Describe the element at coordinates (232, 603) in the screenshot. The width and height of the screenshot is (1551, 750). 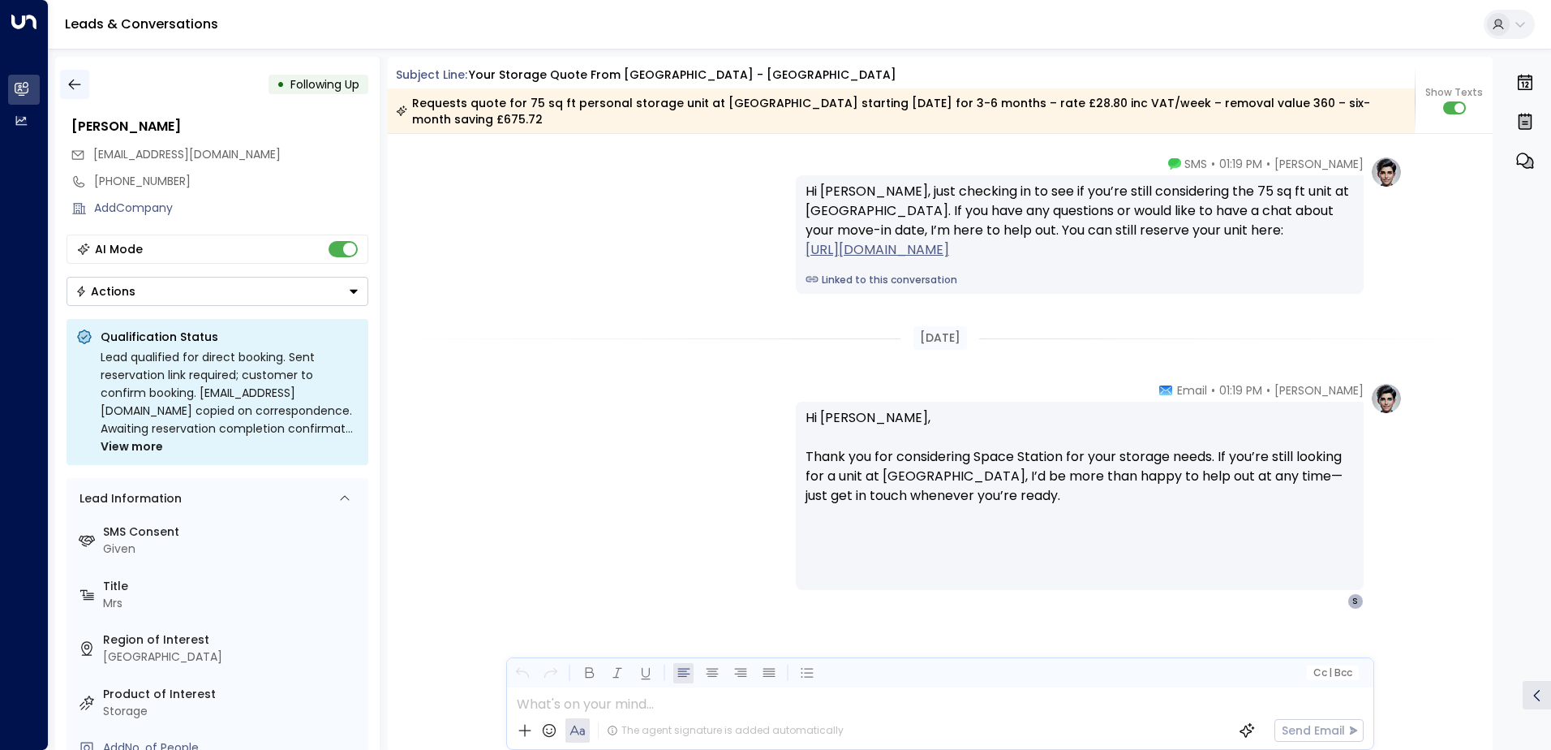
I see `div: Mrs` at that location.